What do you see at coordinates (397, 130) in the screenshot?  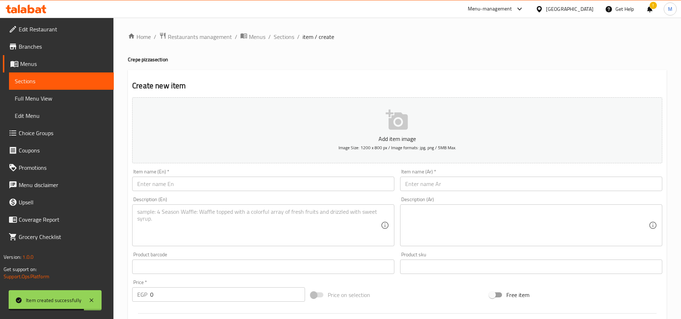 I see `button: Add item imageImage Size: 1200 x 800 px / Image formats: jpg, png / 5MB Max.` at bounding box center [397, 130].